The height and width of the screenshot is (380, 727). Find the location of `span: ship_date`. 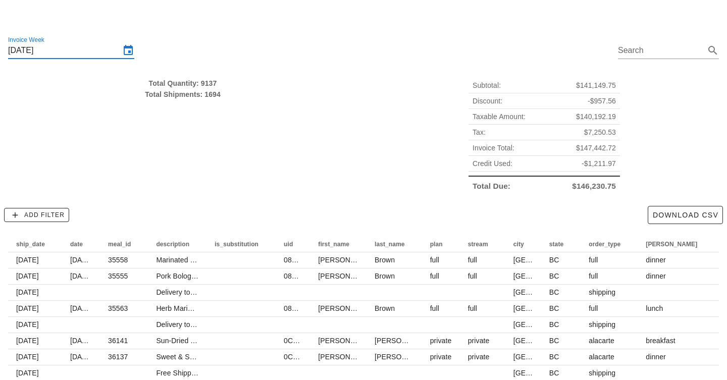

span: ship_date is located at coordinates (30, 244).